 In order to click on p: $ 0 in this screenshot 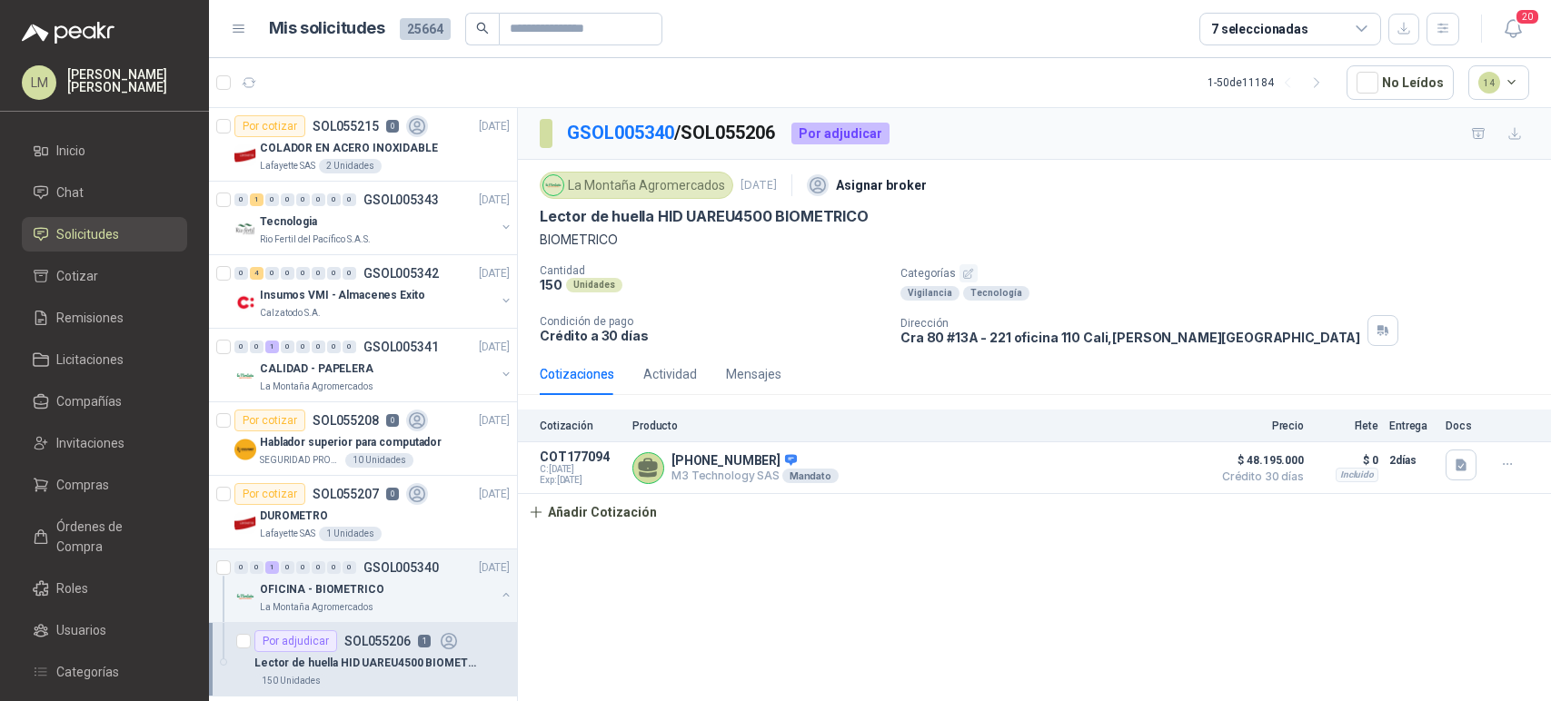, I will do `click(1346, 461)`.